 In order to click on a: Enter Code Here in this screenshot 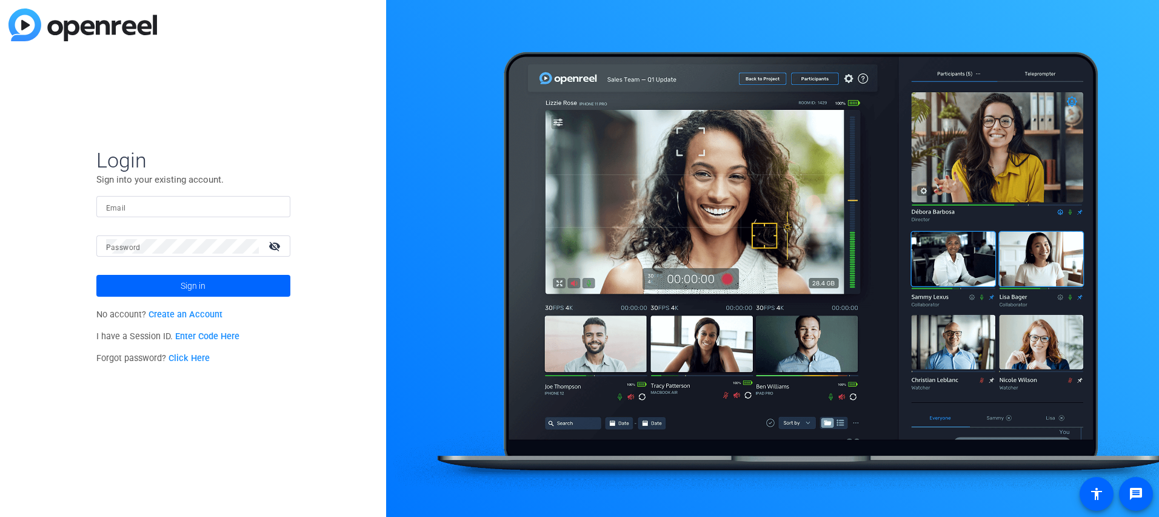, I will do `click(207, 336)`.